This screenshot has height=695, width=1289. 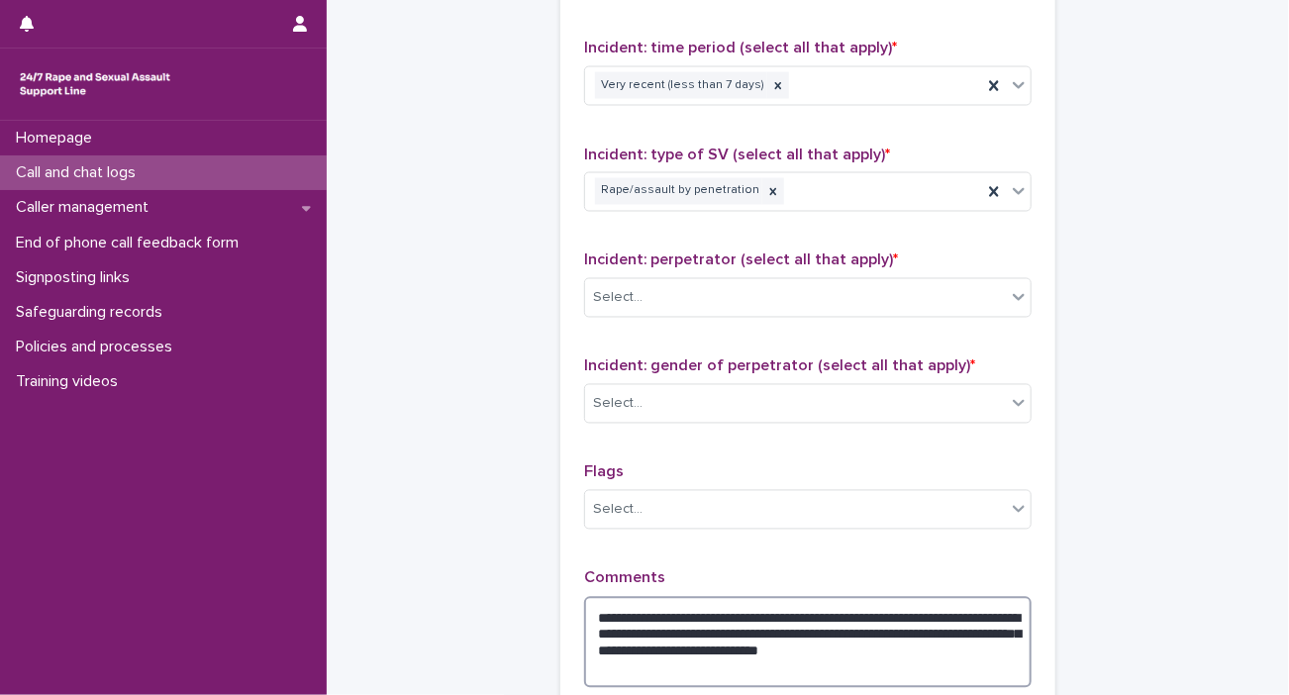 I want to click on span: Comments, so click(x=625, y=578).